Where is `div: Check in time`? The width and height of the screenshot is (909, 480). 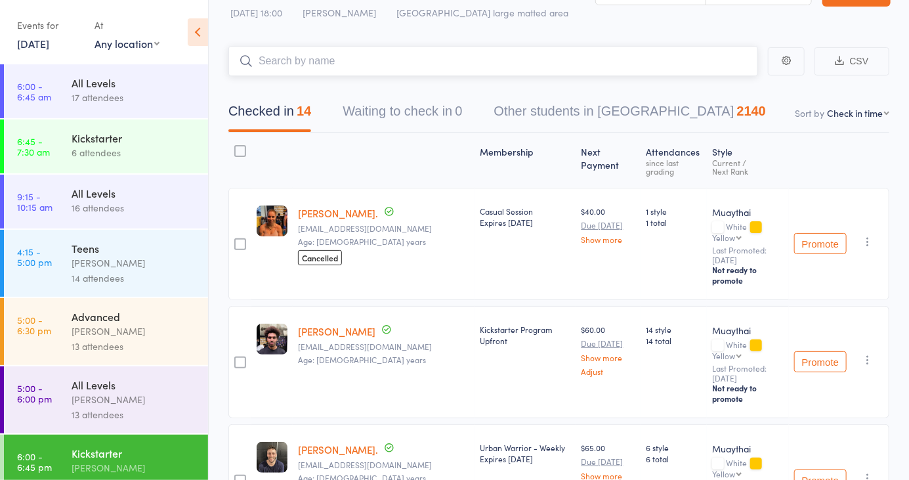
div: Check in time is located at coordinates (855, 113).